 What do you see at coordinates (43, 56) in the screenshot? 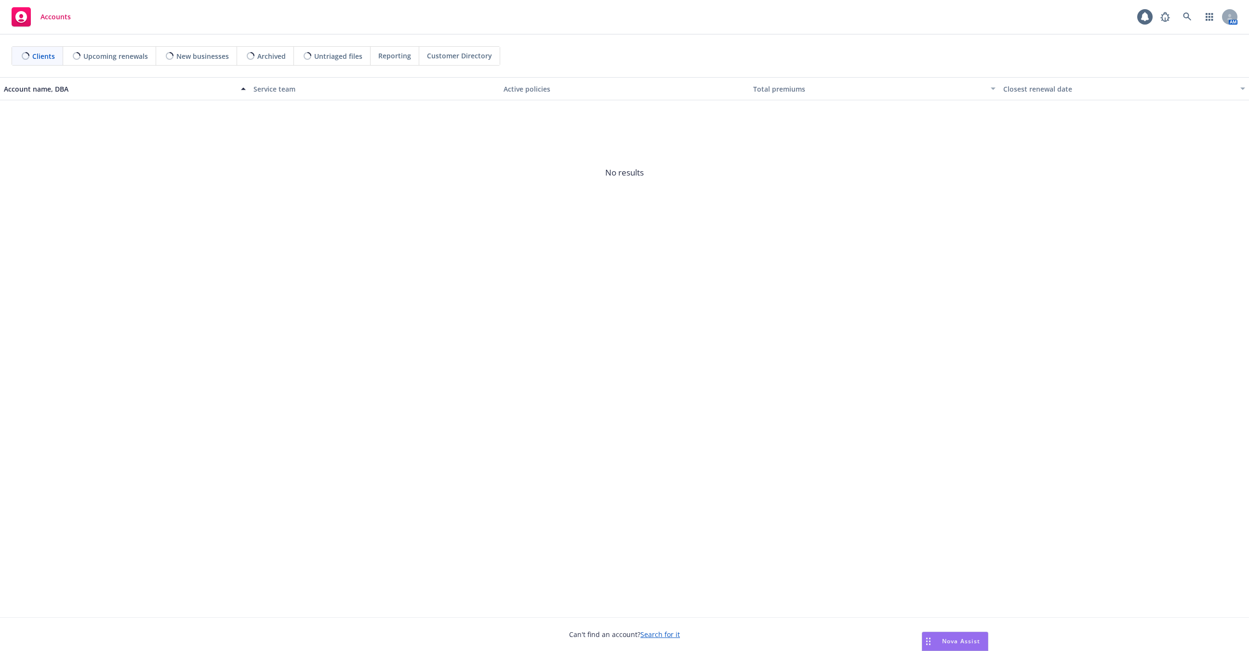
I see `span: Clients` at bounding box center [43, 56].